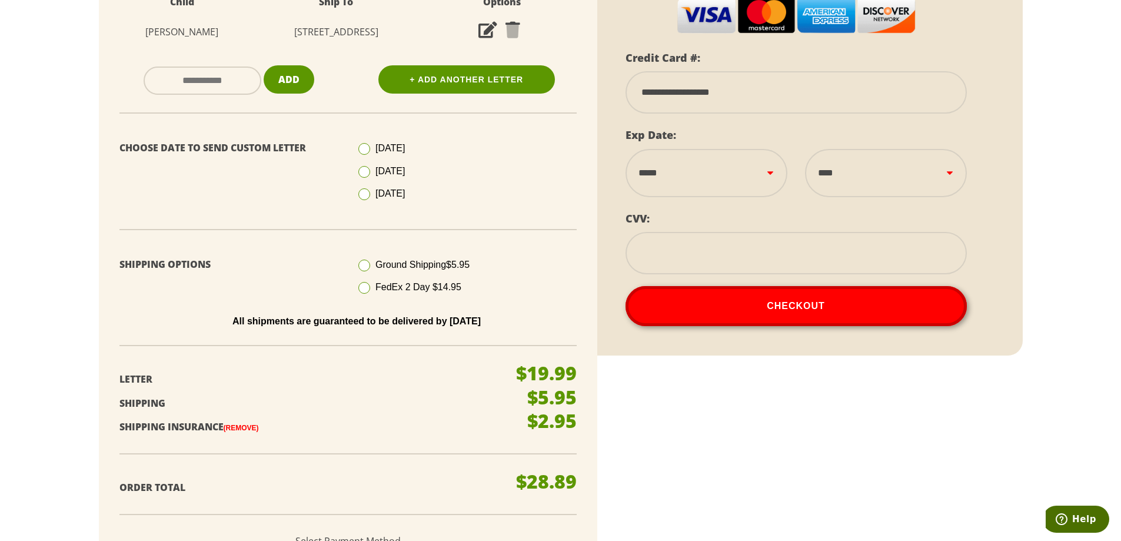 This screenshot has height=541, width=1121. What do you see at coordinates (552, 397) in the screenshot?
I see `p: $5.95` at bounding box center [552, 397].